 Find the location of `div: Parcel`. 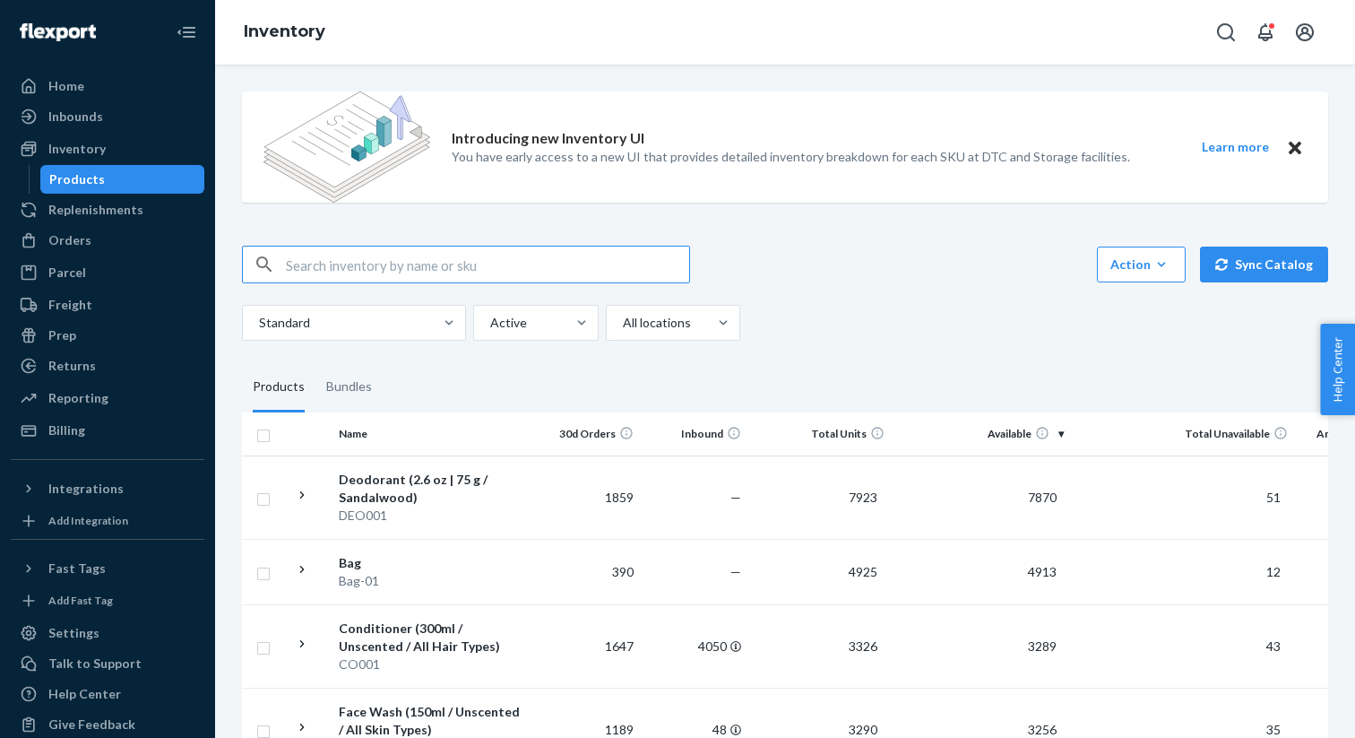

div: Parcel is located at coordinates (67, 272).